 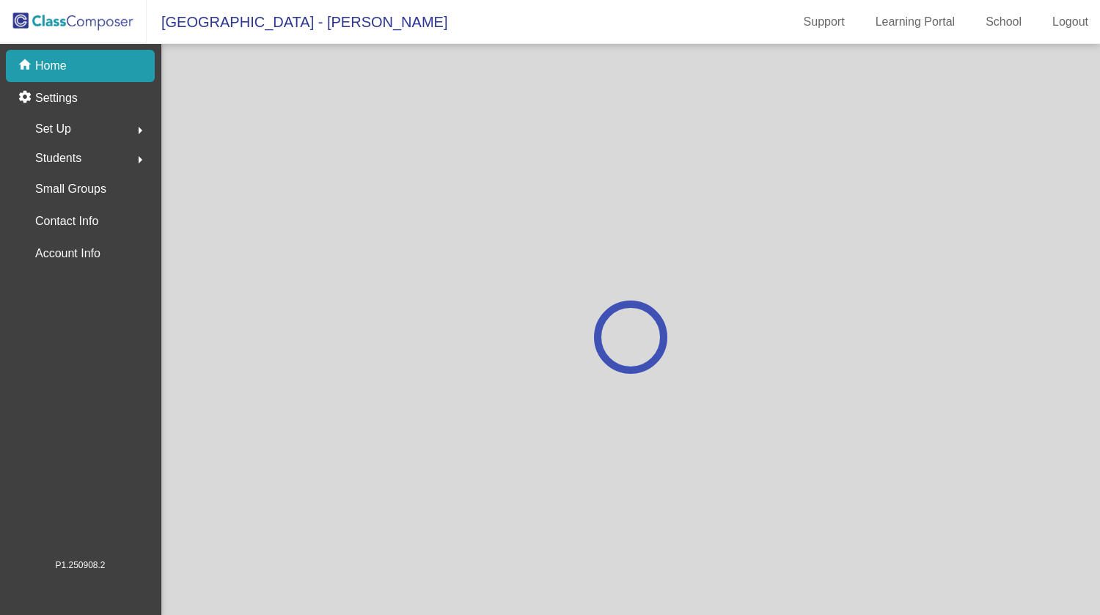 I want to click on p: Contact Info, so click(x=67, y=221).